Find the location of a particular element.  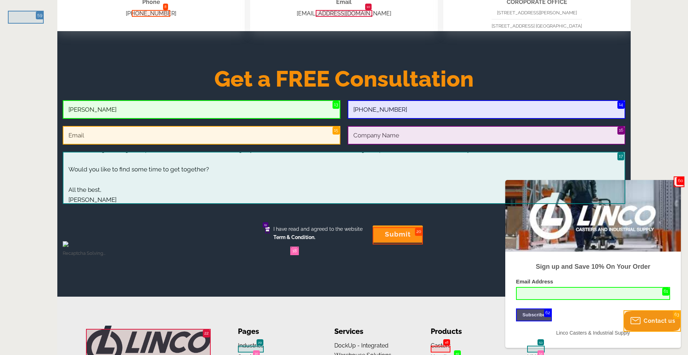

button: Contact us is located at coordinates (652, 321).